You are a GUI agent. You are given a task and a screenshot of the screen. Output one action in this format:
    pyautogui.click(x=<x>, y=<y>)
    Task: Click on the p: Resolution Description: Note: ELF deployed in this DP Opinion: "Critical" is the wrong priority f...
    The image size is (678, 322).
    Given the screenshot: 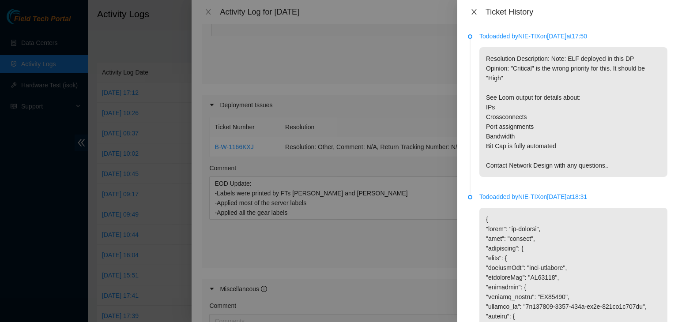 What is the action you would take?
    pyautogui.click(x=573, y=112)
    